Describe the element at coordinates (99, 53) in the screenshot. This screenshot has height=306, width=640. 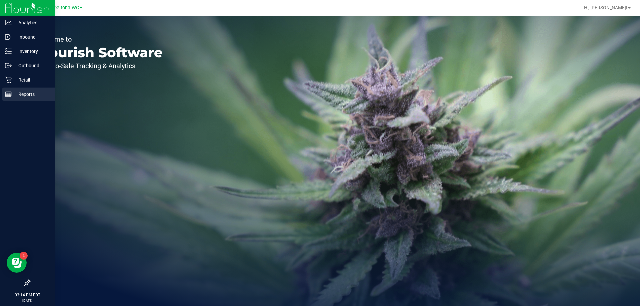
I see `p: Flourish Software` at that location.